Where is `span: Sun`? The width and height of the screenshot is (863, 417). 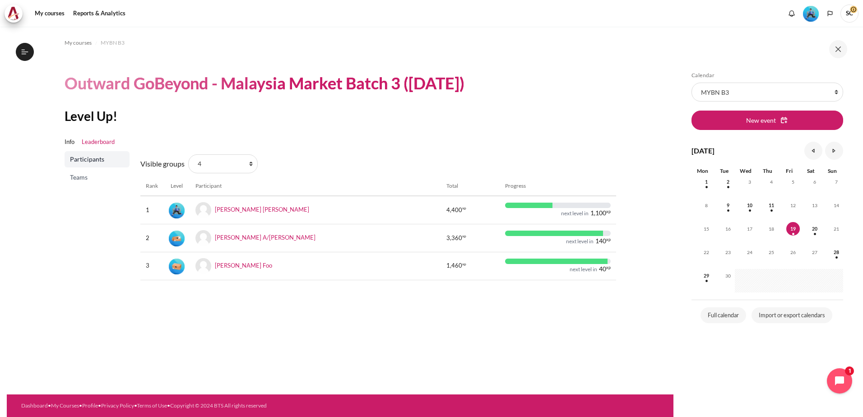 span: Sun is located at coordinates (833, 171).